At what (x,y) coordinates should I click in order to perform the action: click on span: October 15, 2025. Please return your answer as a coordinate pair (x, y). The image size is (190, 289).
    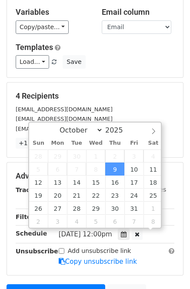
    Looking at the image, I should click on (96, 182).